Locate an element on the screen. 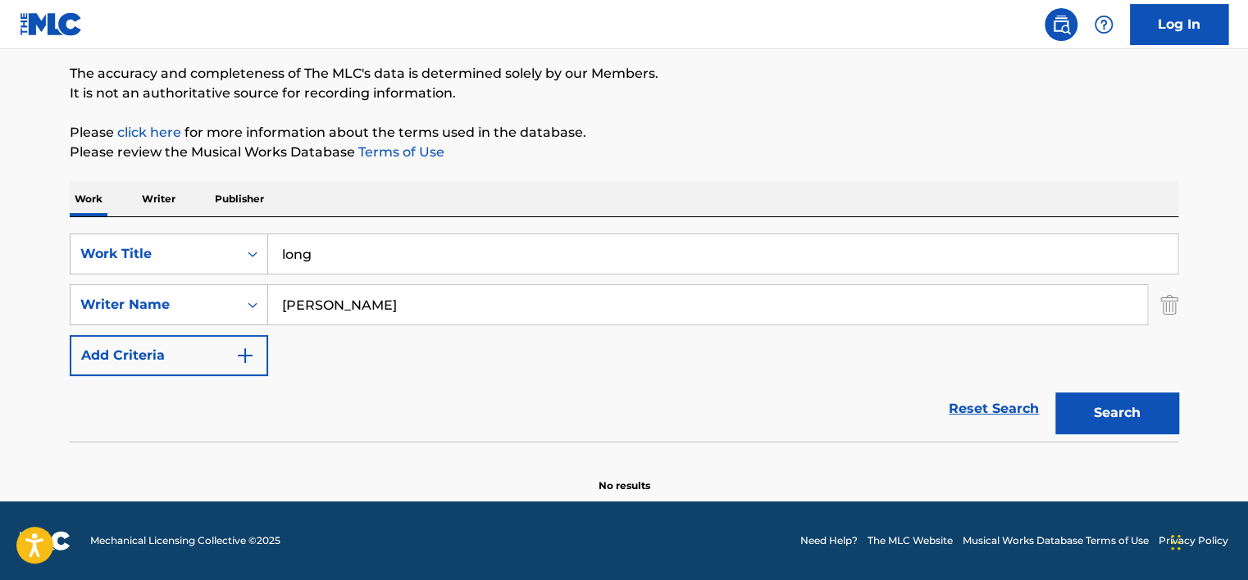  p: It is not an authoritative source for recording information. is located at coordinates (624, 93).